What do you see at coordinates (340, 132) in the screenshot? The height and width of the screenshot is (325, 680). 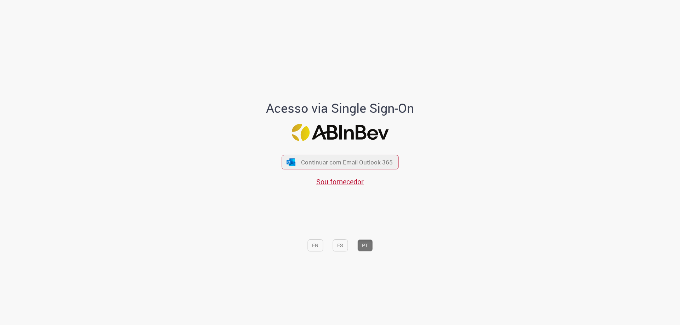 I see `img: Logo ABInBev` at bounding box center [340, 132].